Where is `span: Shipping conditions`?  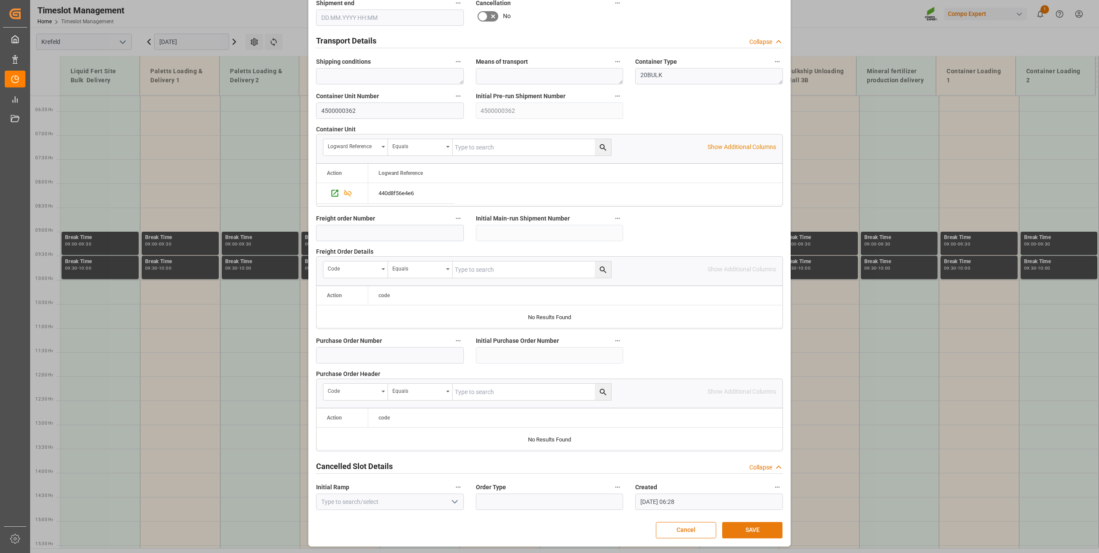
span: Shipping conditions is located at coordinates (343, 62).